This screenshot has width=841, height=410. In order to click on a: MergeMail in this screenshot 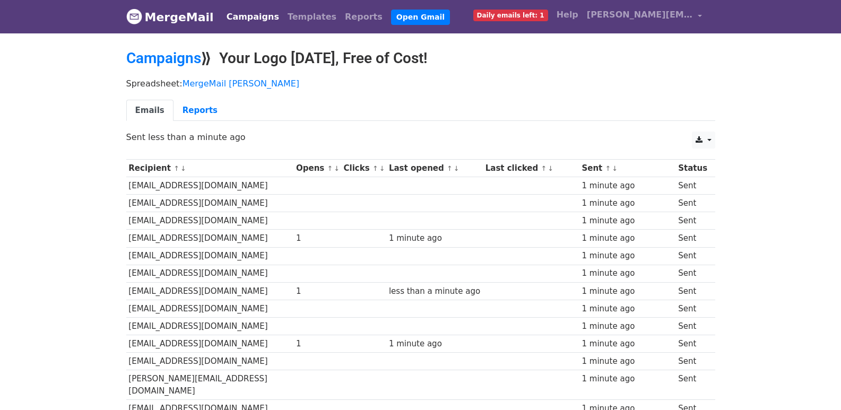, I will do `click(170, 17)`.